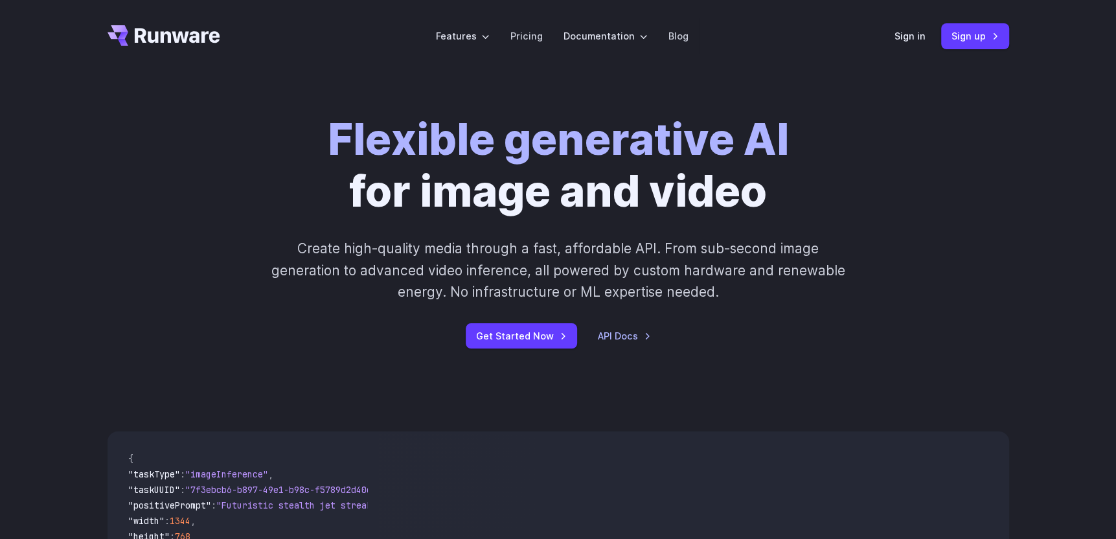 This screenshot has width=1116, height=539. What do you see at coordinates (975, 36) in the screenshot?
I see `a: Sign up` at bounding box center [975, 36].